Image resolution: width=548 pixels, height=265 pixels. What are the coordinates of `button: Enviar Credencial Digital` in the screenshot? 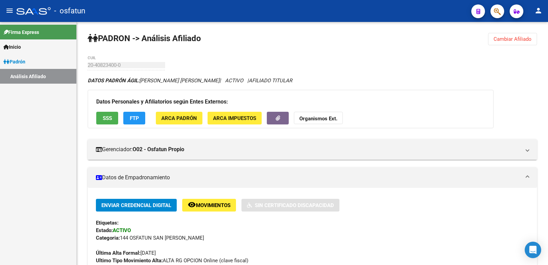 It's located at (136, 205).